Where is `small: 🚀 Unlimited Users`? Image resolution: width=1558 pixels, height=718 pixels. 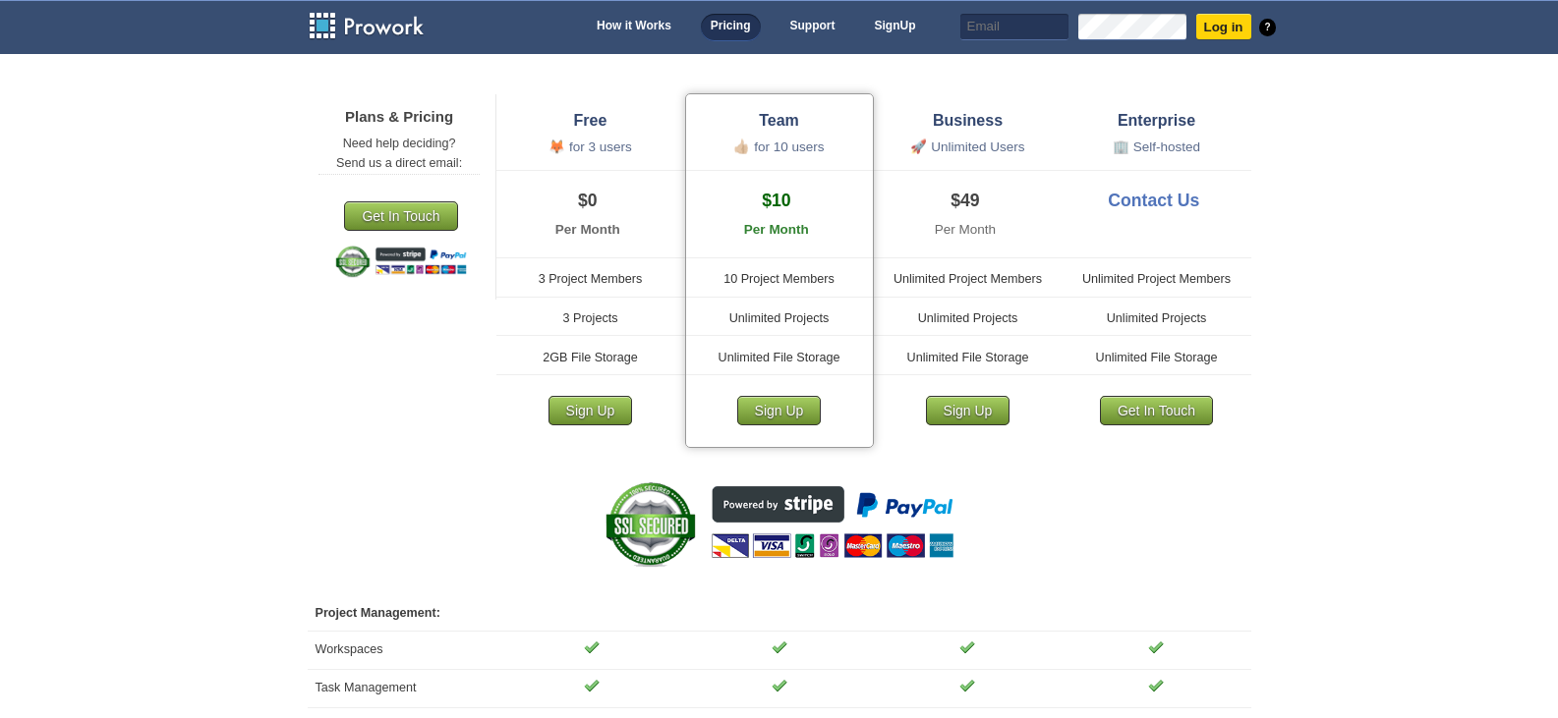 small: 🚀 Unlimited Users is located at coordinates (967, 146).